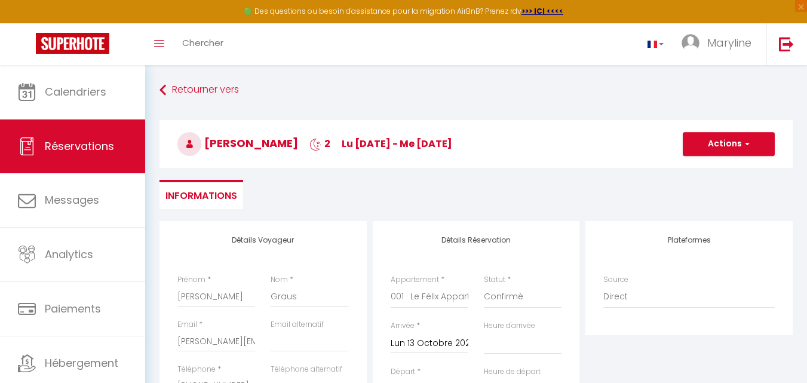 The image size is (807, 383). Describe the element at coordinates (201, 194) in the screenshot. I see `li: Informations` at that location.